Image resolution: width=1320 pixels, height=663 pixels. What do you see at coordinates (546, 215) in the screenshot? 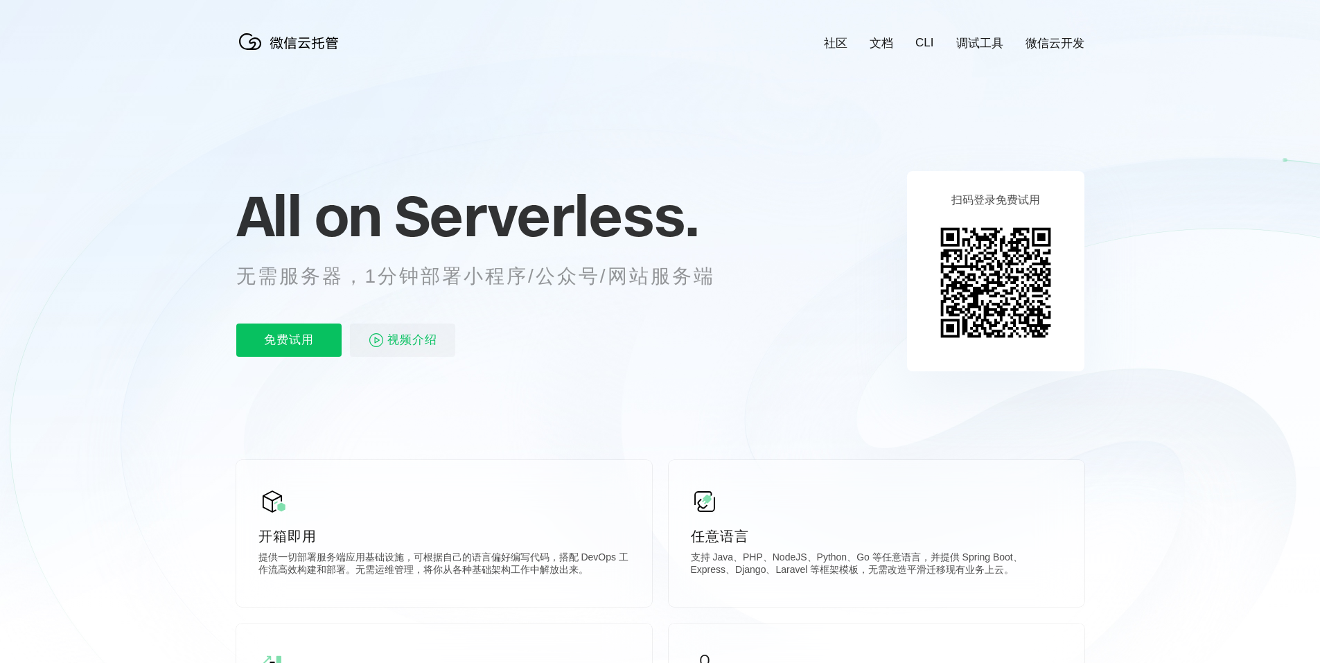
I see `span: Serverless.` at bounding box center [546, 215].